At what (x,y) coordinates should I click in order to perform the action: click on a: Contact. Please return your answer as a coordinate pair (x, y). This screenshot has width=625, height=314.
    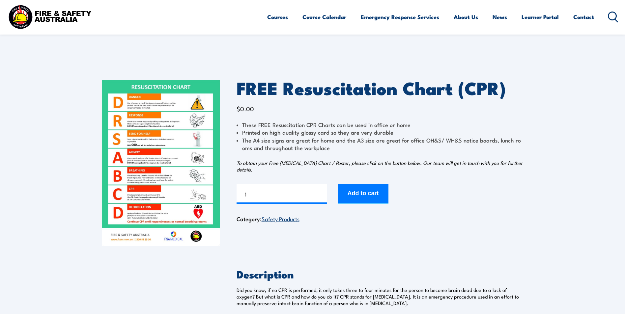
    Looking at the image, I should click on (584, 17).